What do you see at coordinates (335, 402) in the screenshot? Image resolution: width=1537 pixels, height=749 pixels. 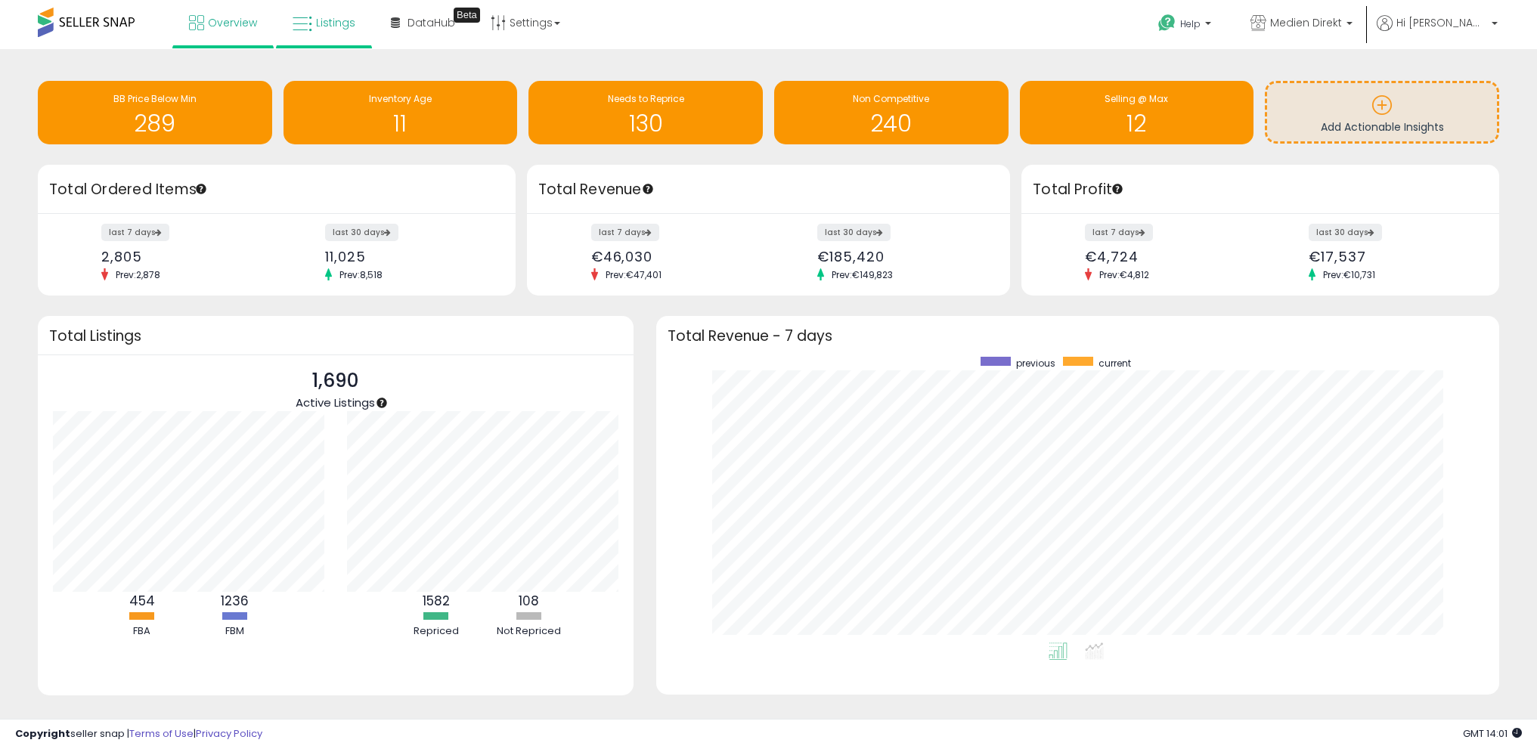 I see `span: Active Listings` at bounding box center [335, 402].